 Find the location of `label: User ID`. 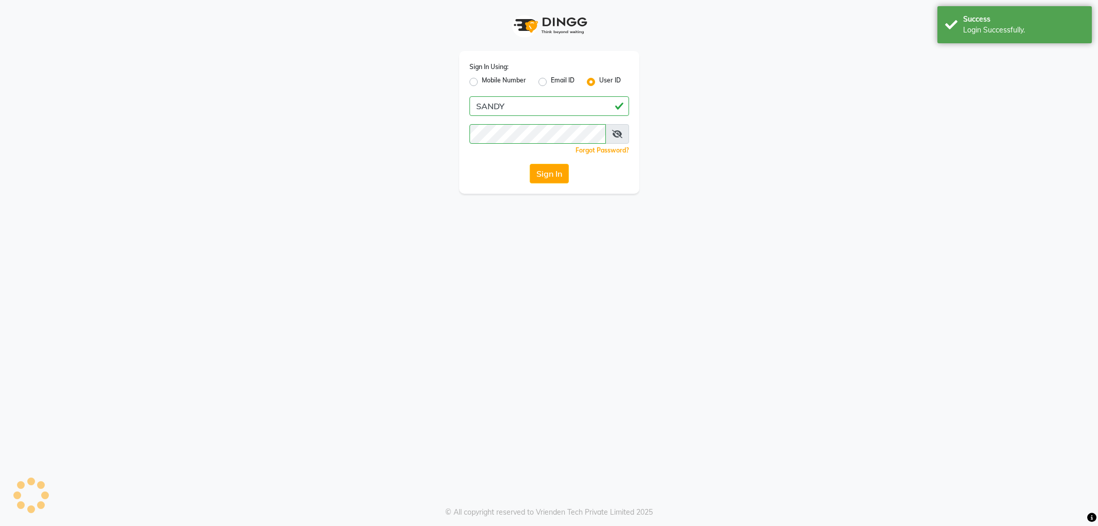

label: User ID is located at coordinates (610, 82).